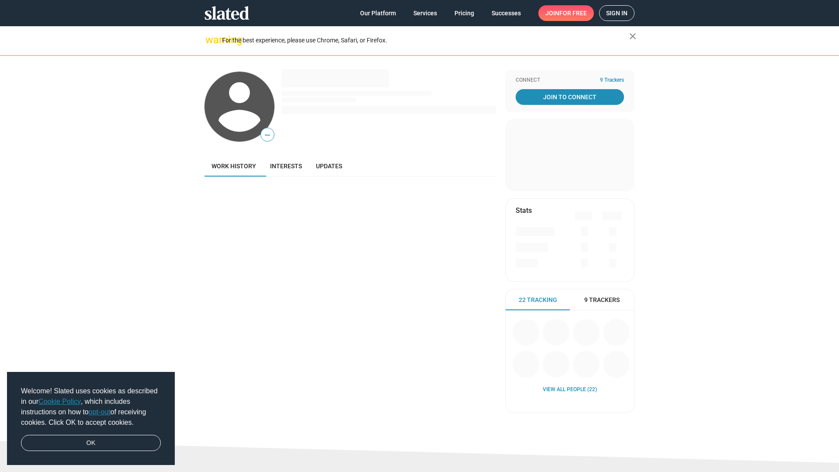 The height and width of the screenshot is (472, 839). I want to click on a: opt-out, so click(100, 412).